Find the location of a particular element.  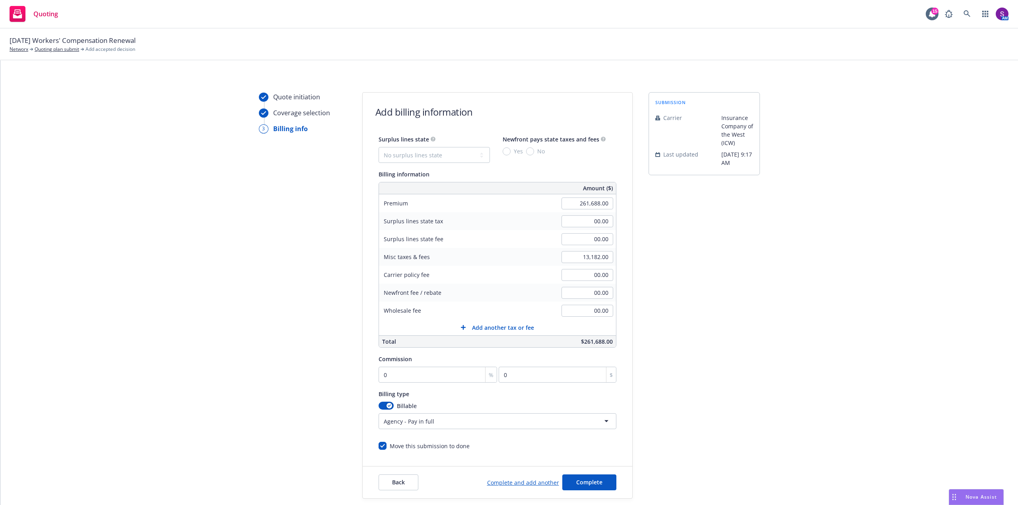

div: Drag to move is located at coordinates (954, 497).